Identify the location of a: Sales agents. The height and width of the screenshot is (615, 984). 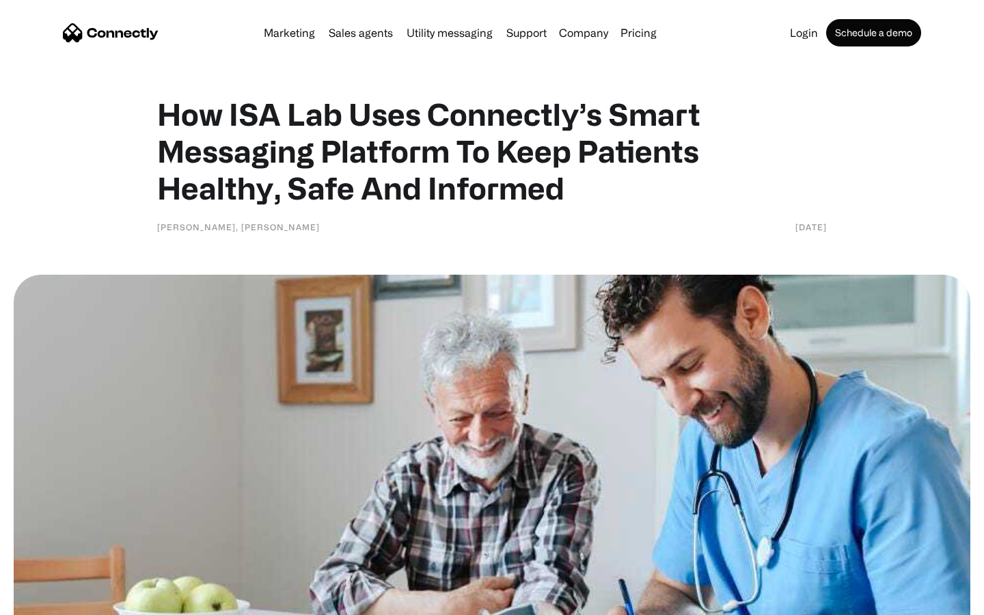
(361, 33).